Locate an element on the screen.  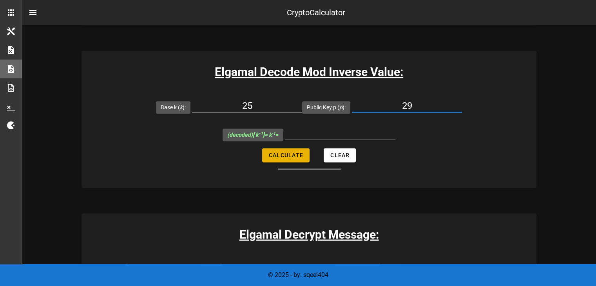
h3: Elgamal Decrypt Message: is located at coordinates (309, 234).